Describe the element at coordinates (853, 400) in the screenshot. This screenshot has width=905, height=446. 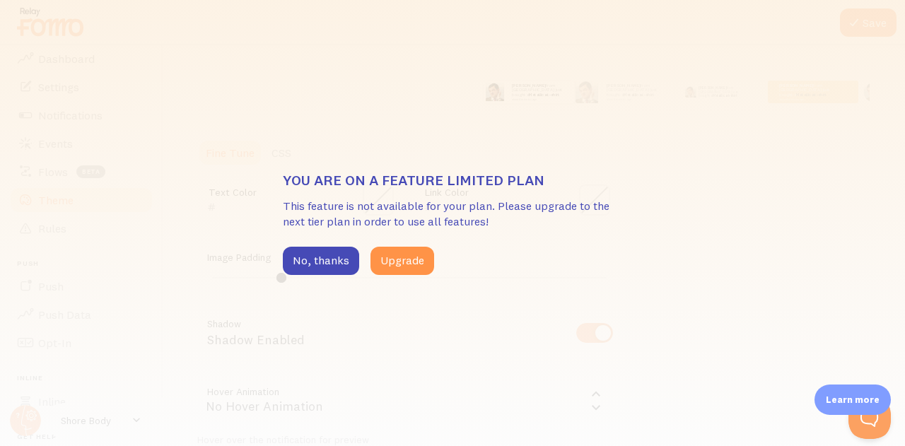
I see `div: Learn more` at that location.